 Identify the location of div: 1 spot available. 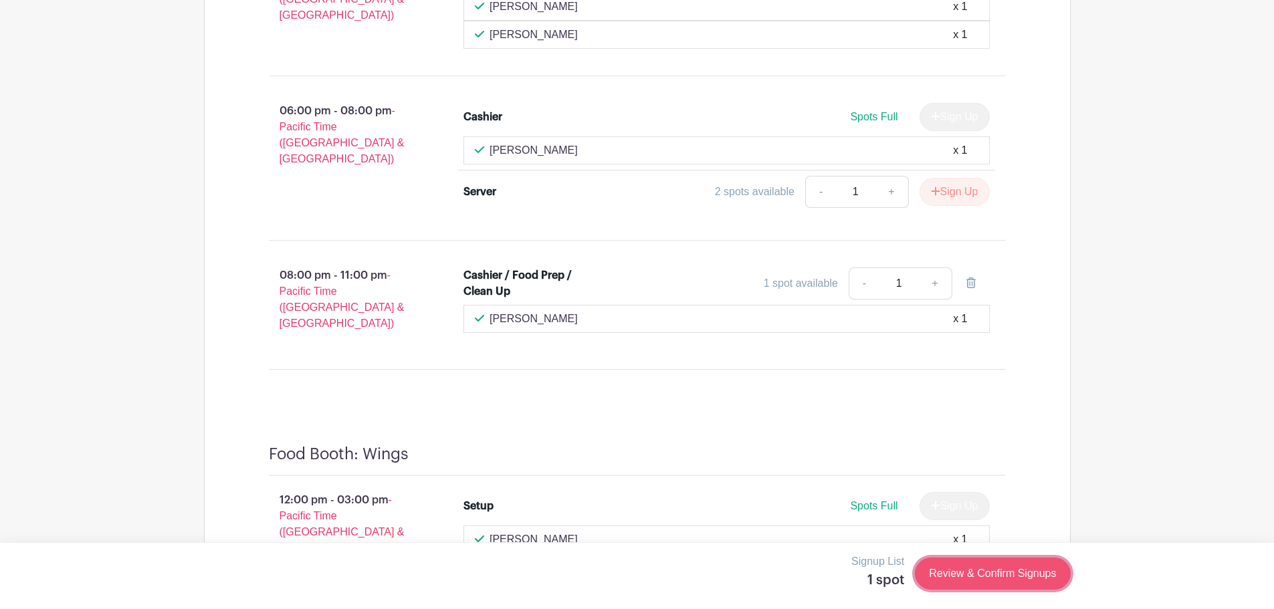
(800, 283).